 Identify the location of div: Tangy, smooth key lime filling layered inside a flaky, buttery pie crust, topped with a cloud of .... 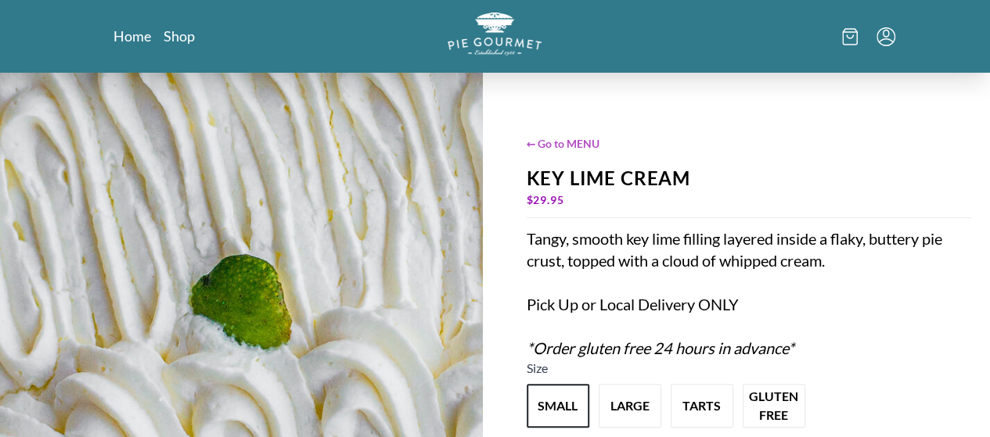
(749, 293).